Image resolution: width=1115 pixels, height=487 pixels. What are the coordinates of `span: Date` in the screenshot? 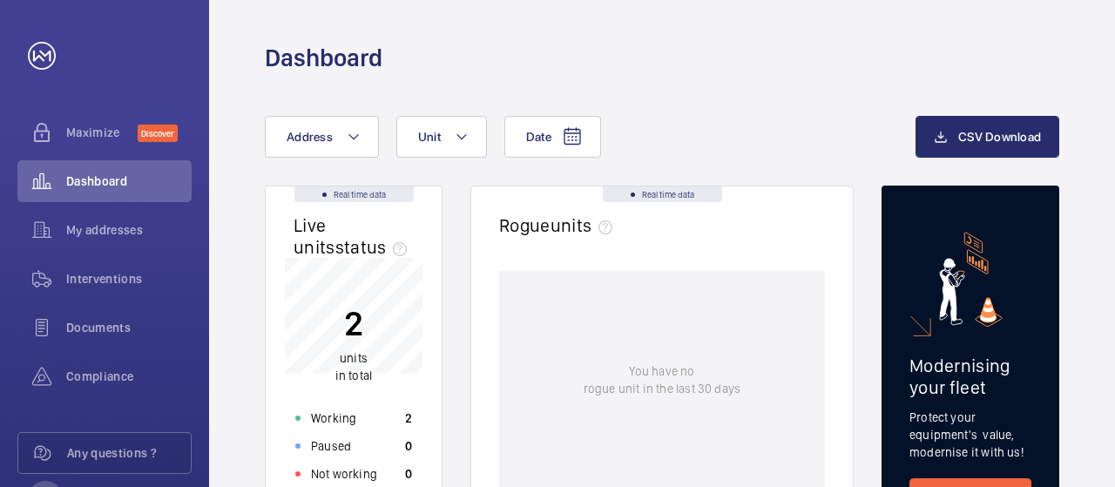 It's located at (538, 137).